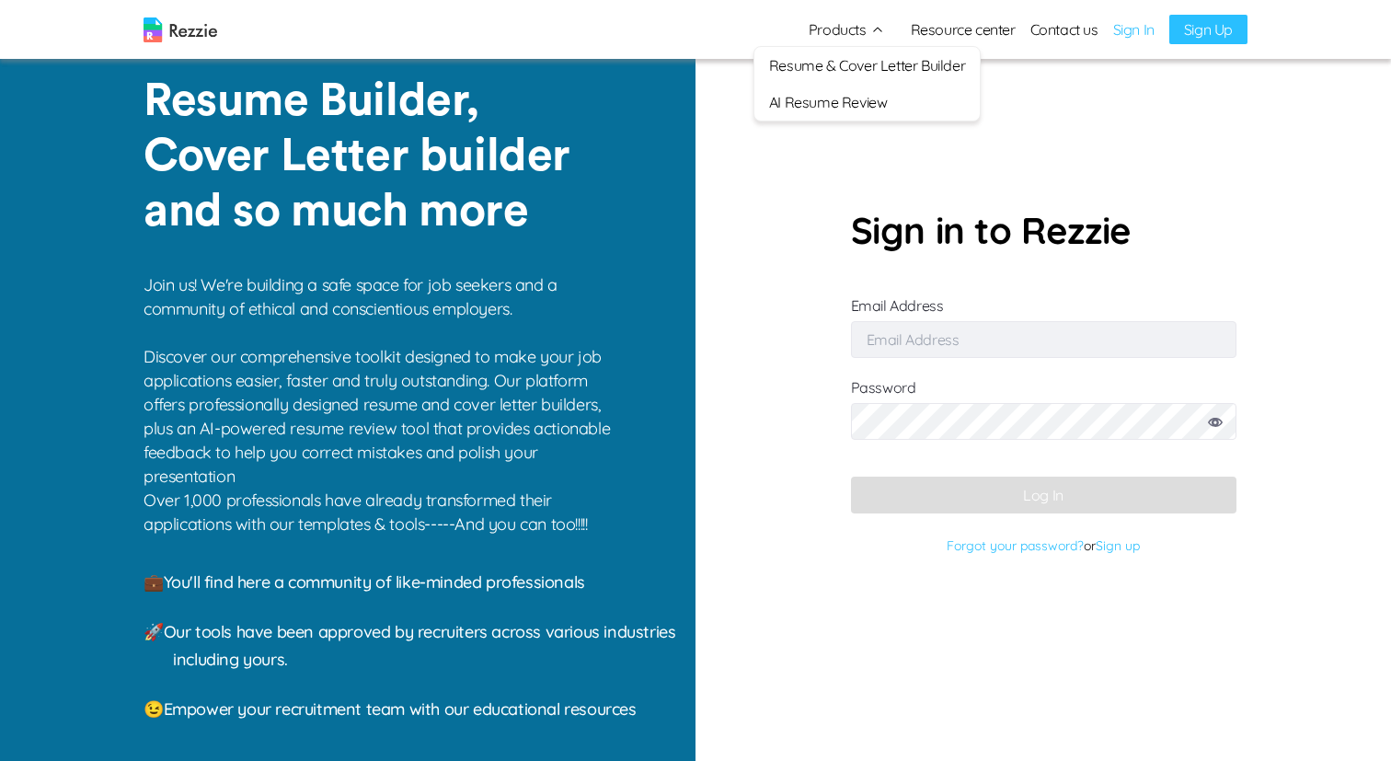  Describe the element at coordinates (1043, 421) in the screenshot. I see `input: Password` at that location.